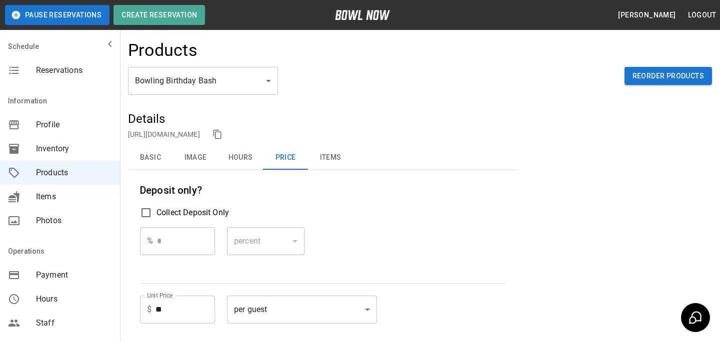 The image size is (720, 342). What do you see at coordinates (330, 158) in the screenshot?
I see `button: Items` at bounding box center [330, 158].